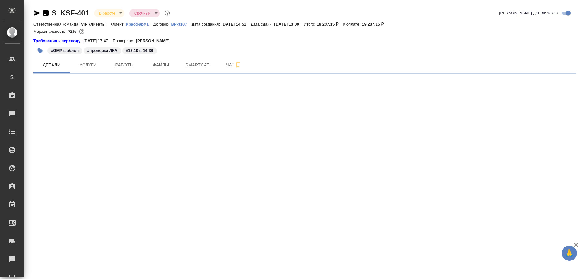 This screenshot has height=279, width=583. Describe the element at coordinates (88, 65) in the screenshot. I see `span: Услуги` at that location.